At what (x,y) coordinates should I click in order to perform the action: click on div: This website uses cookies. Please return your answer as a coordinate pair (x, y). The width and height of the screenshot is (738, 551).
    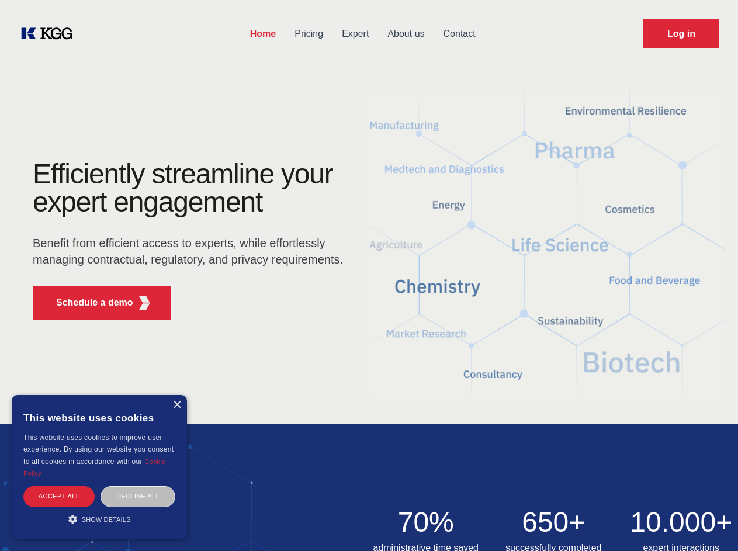
    Looking at the image, I should click on (99, 418).